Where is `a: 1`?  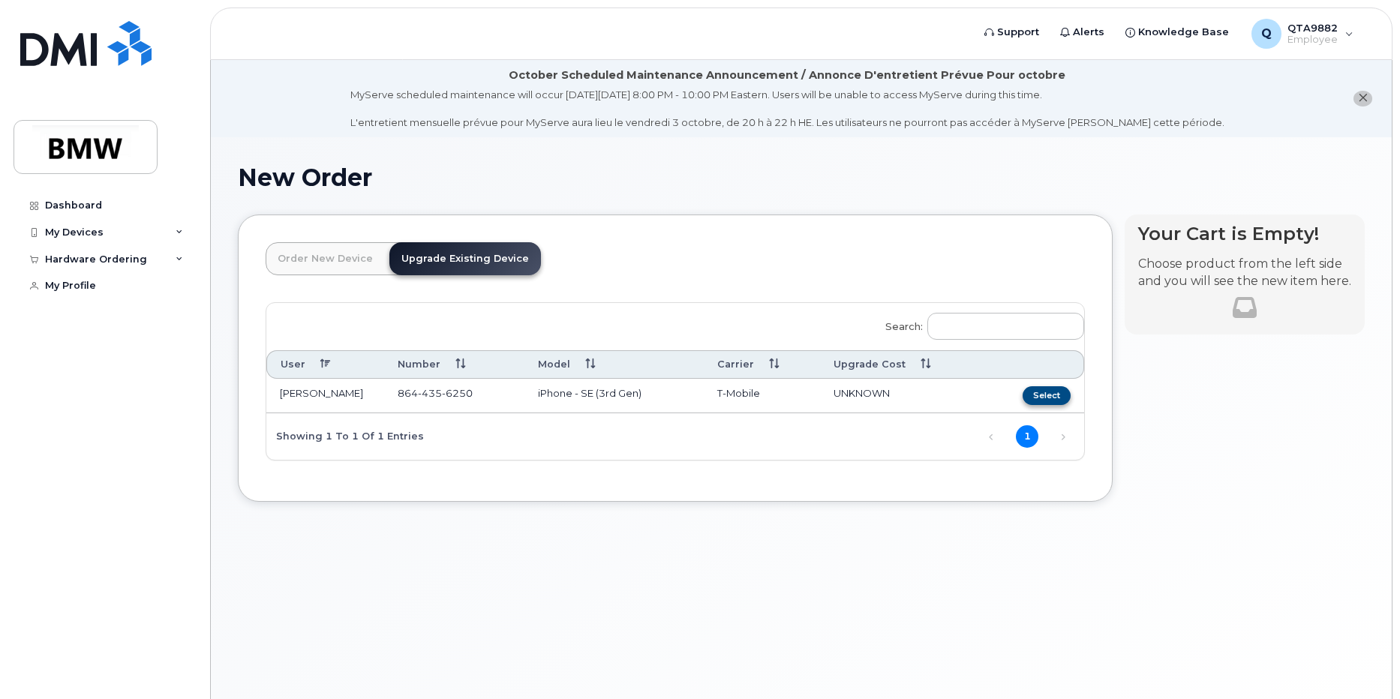
a: 1 is located at coordinates (1027, 437).